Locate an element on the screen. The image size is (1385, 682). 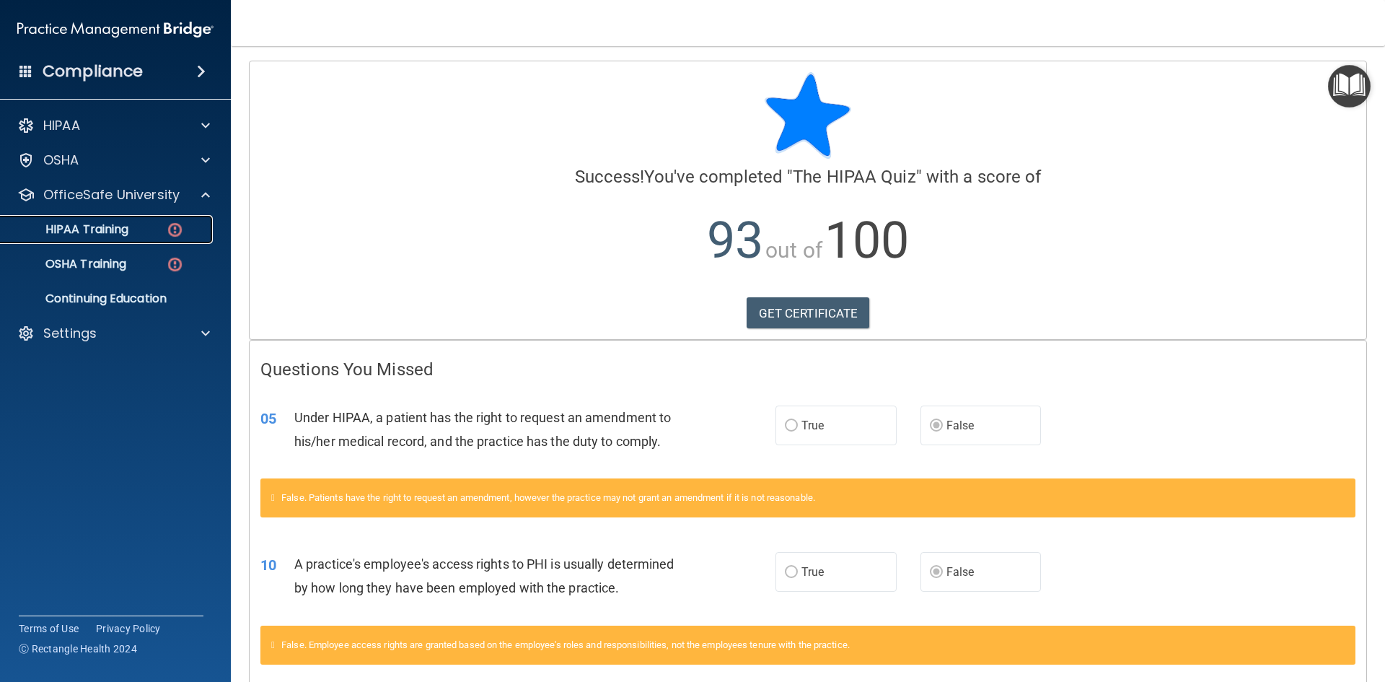
span: 10 is located at coordinates (268, 565).